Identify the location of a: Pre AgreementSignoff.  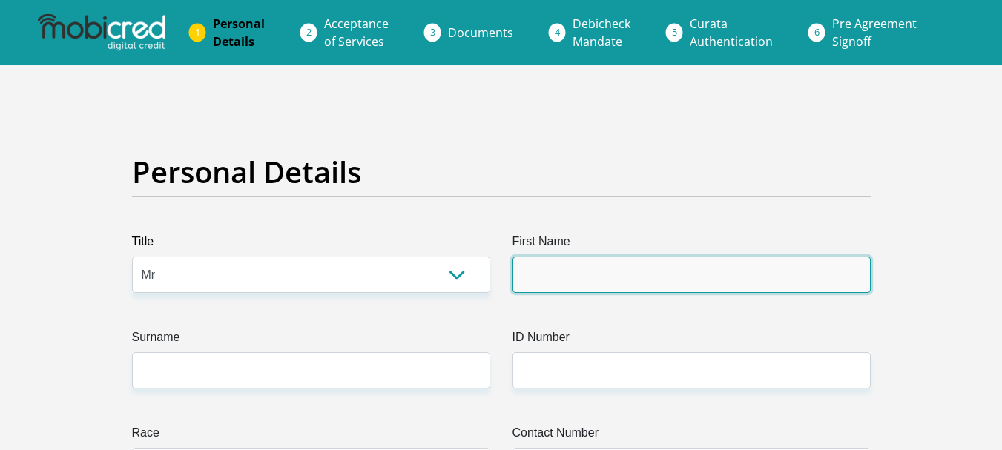
(874, 33).